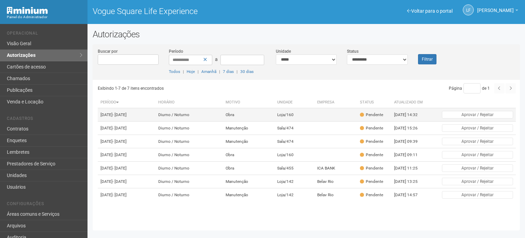  Describe the element at coordinates (468, 10) in the screenshot. I see `a: LF` at that location.